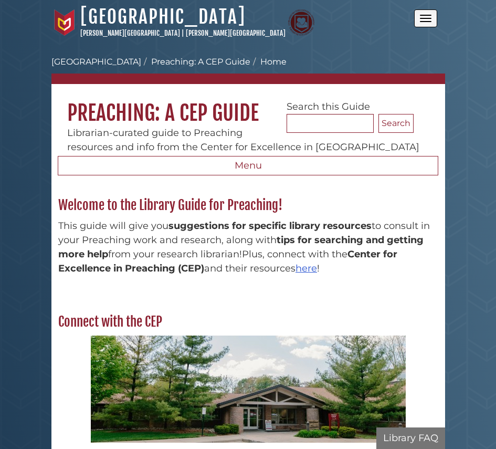 The width and height of the screenshot is (496, 449). Describe the element at coordinates (248, 70) in the screenshot. I see `nav: breadcrumb` at that location.